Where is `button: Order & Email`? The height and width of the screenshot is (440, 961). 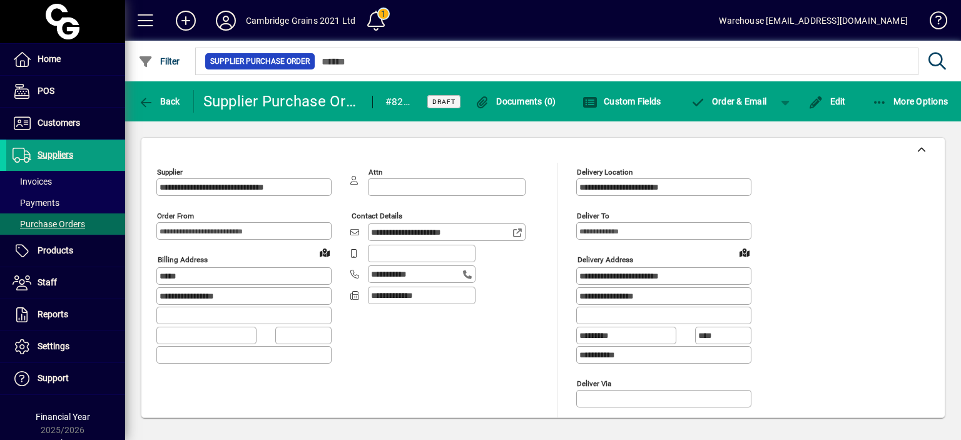 button: Order & Email is located at coordinates (728, 101).